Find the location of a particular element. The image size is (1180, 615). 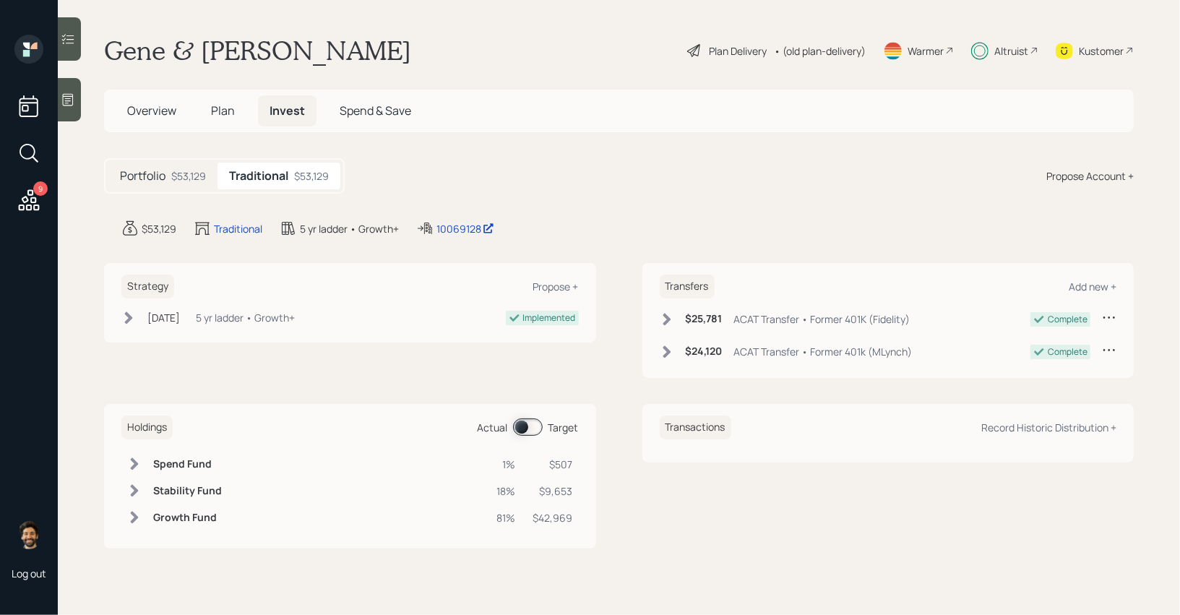

div: 1% is located at coordinates (507, 464).